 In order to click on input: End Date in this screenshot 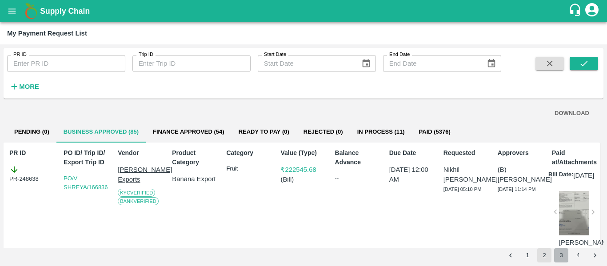, I will do `click(431, 63)`.